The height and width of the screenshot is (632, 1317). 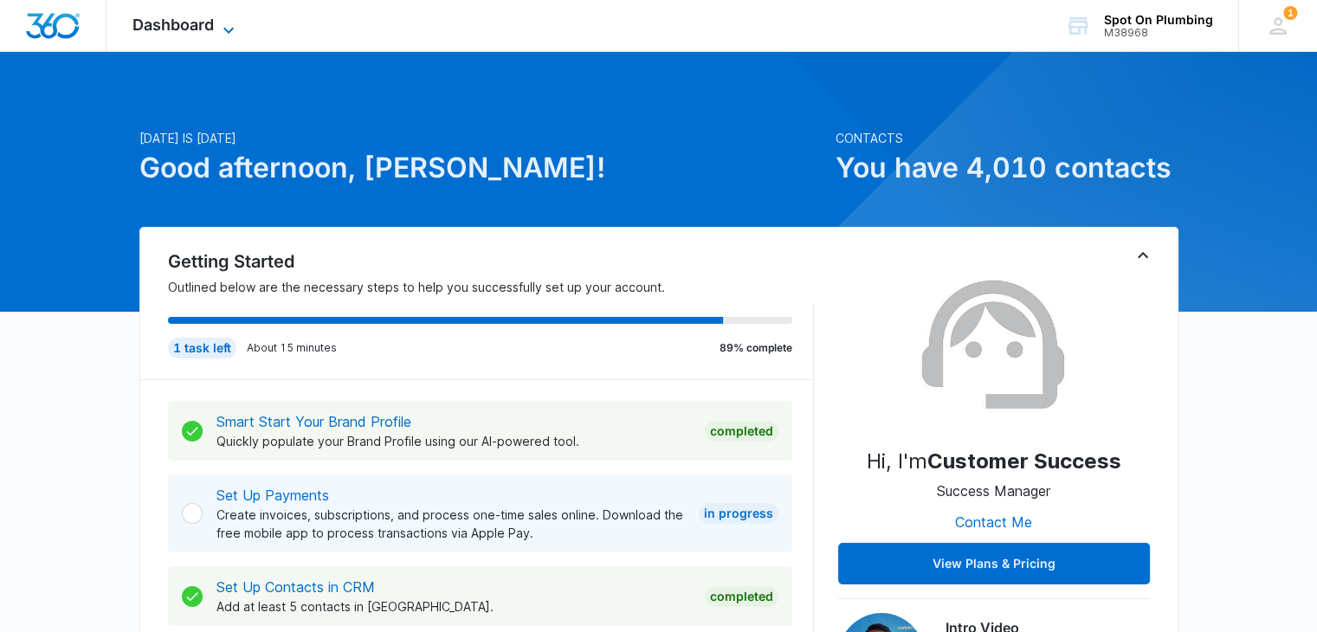 I want to click on p: Hi, I'm, so click(x=994, y=461).